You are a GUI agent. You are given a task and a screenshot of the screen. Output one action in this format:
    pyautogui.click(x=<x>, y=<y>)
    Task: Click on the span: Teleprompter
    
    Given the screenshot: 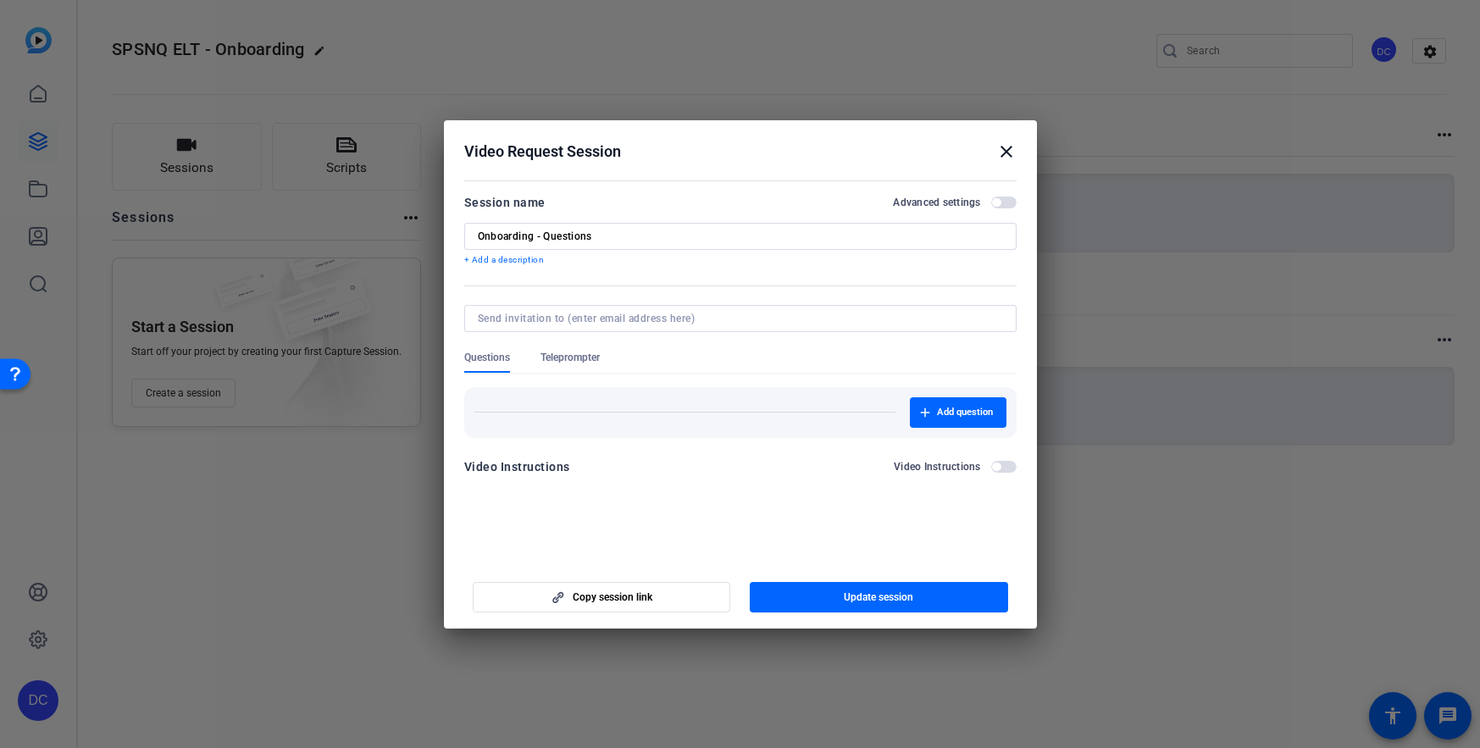 What is the action you would take?
    pyautogui.click(x=570, y=358)
    